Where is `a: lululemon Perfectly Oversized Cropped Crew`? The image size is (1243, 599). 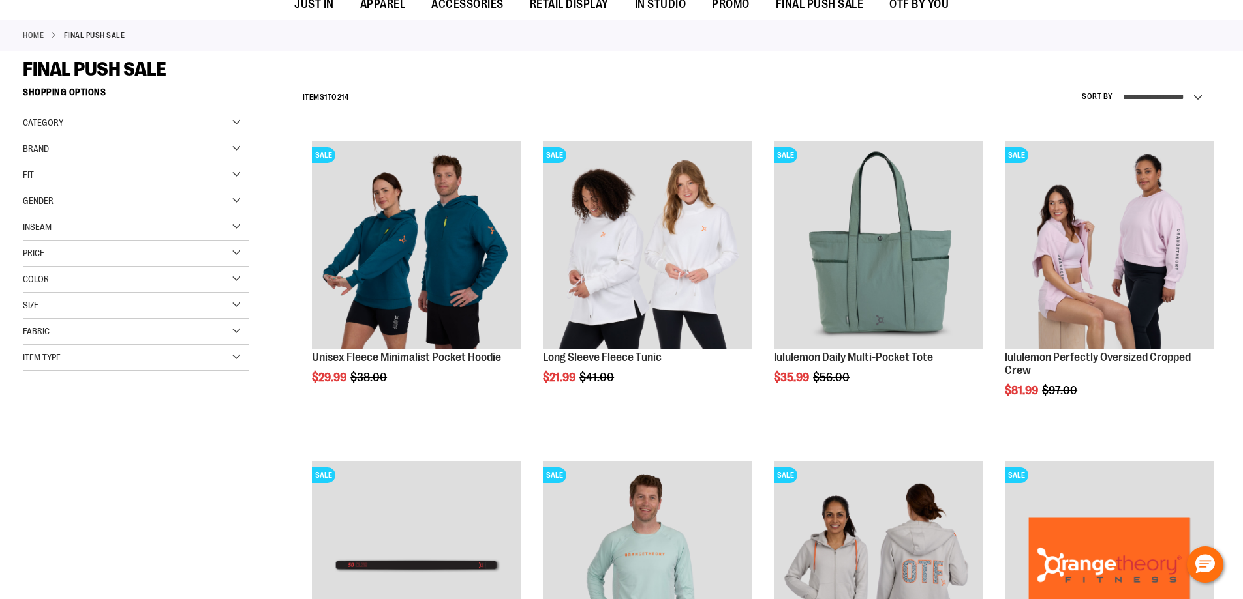
a: lululemon Perfectly Oversized Cropped Crew is located at coordinates (1097, 364).